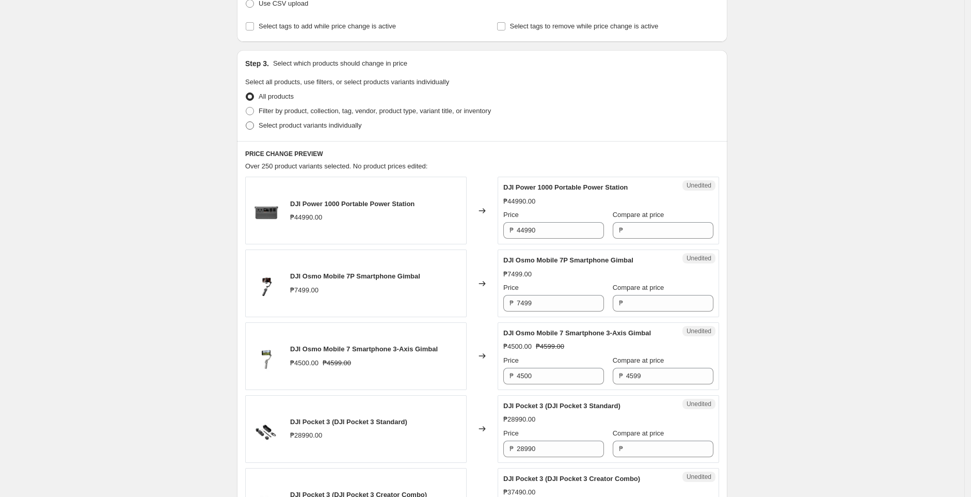 This screenshot has width=971, height=497. Describe the element at coordinates (482, 154) in the screenshot. I see `h6: PRICE CHANGE PREVIEW` at that location.